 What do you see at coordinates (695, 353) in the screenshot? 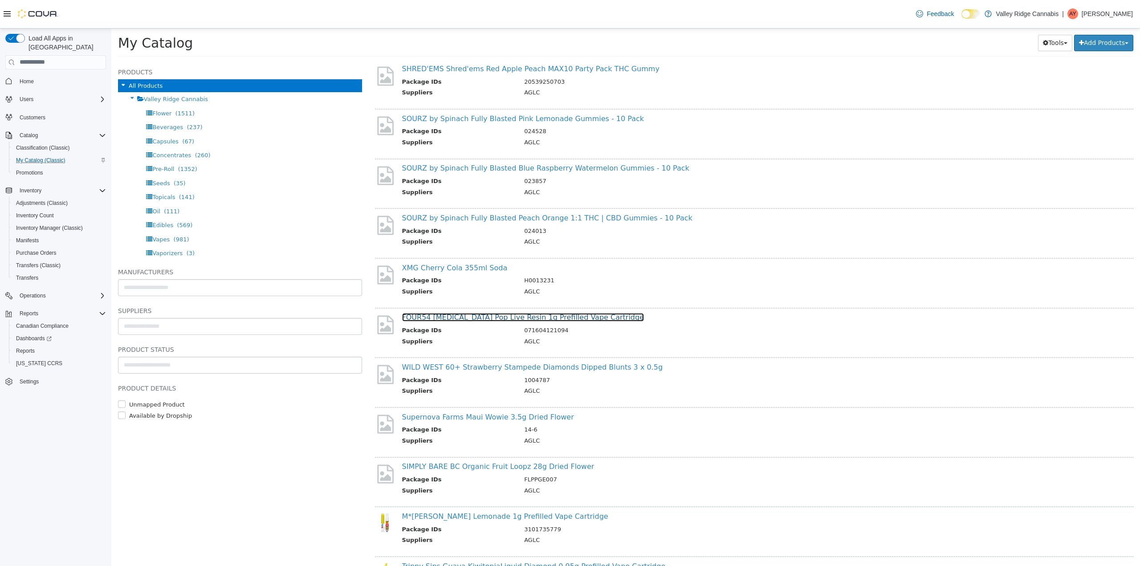
I see `td: 1004787` at bounding box center [695, 353].